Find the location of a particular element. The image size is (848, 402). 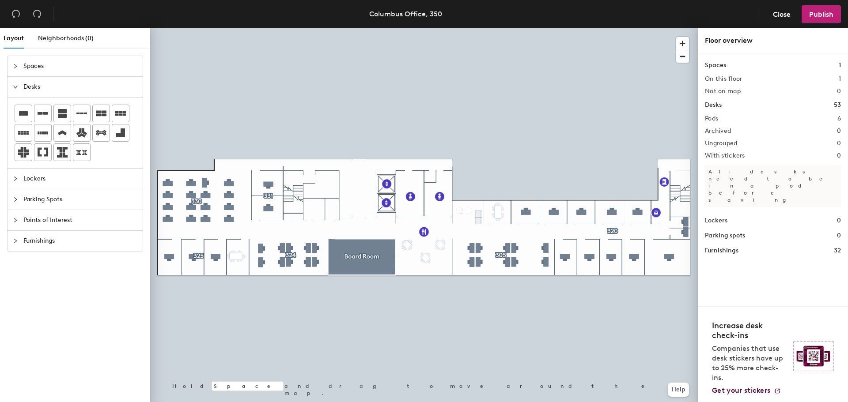

span: Close is located at coordinates (782, 14).